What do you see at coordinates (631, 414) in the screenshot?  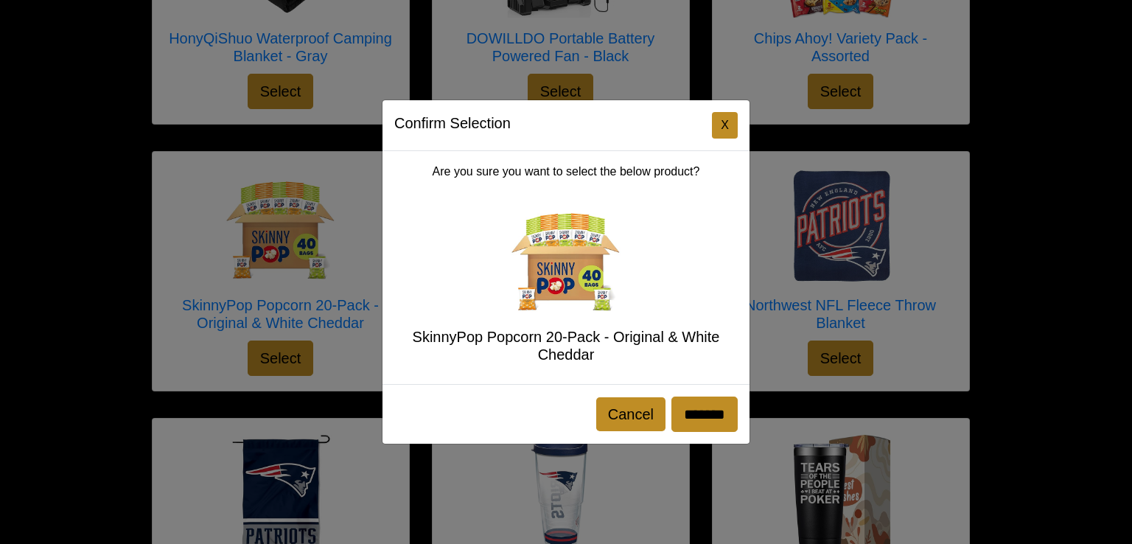 I see `button: Cancel` at bounding box center [631, 414].